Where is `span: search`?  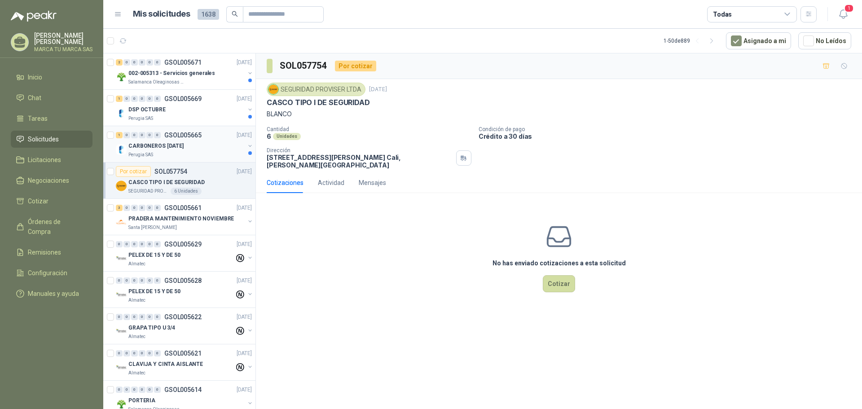 span: search is located at coordinates (235, 14).